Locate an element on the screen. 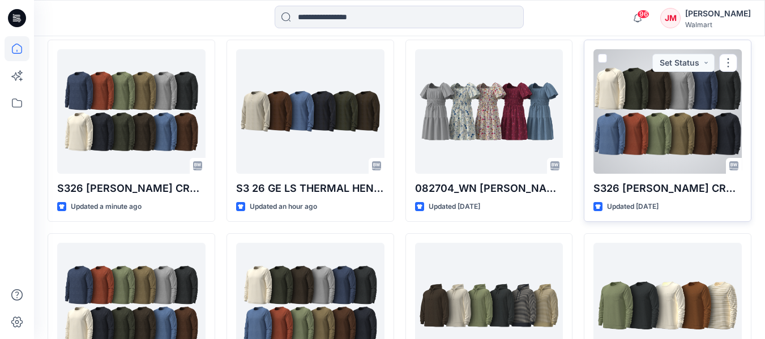 Image resolution: width=765 pixels, height=339 pixels. p: Updated a minute ago is located at coordinates (106, 207).